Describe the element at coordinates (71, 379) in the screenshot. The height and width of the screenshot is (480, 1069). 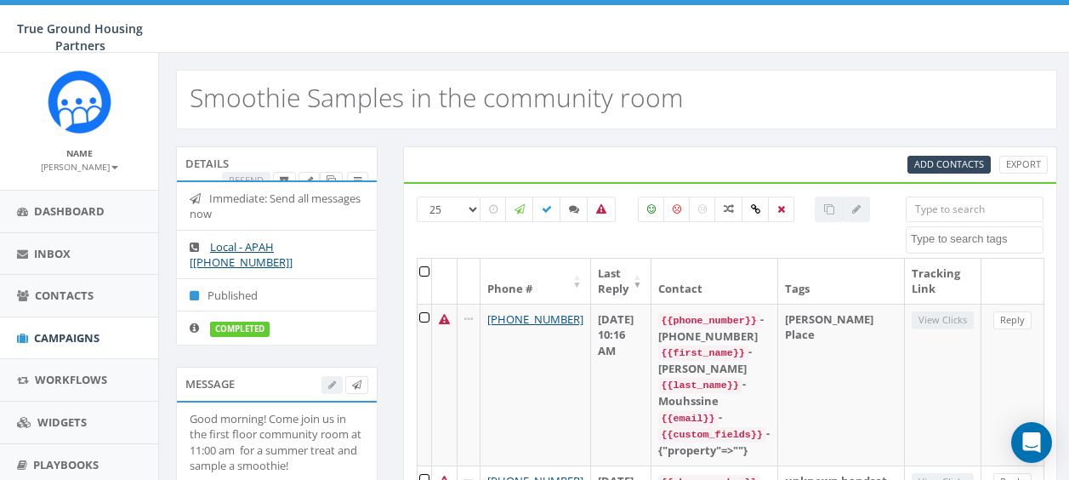
I see `span: Workflows` at that location.